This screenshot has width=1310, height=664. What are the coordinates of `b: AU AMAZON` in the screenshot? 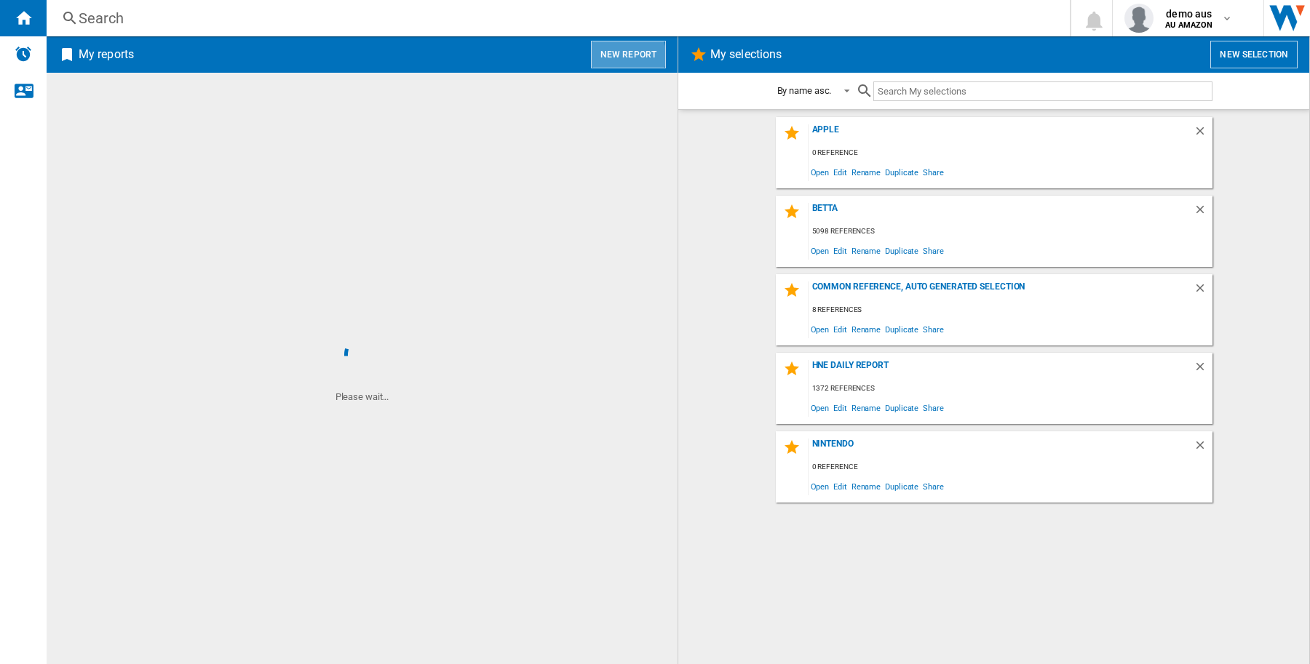 It's located at (1188, 25).